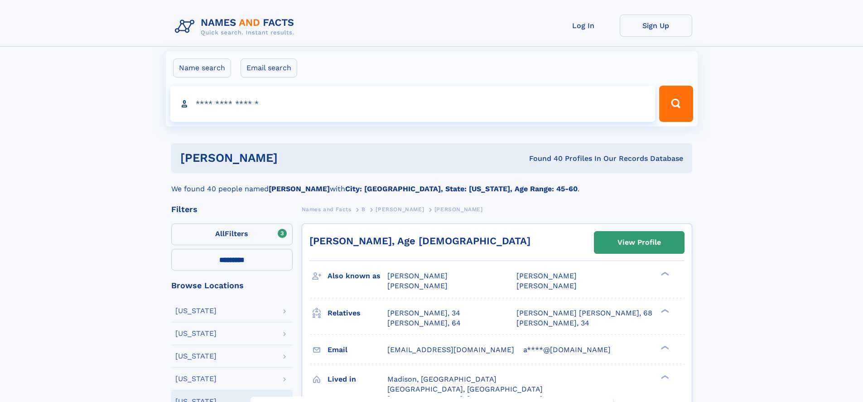 This screenshot has height=402, width=863. What do you see at coordinates (232, 234) in the screenshot?
I see `label: Filters` at bounding box center [232, 234].